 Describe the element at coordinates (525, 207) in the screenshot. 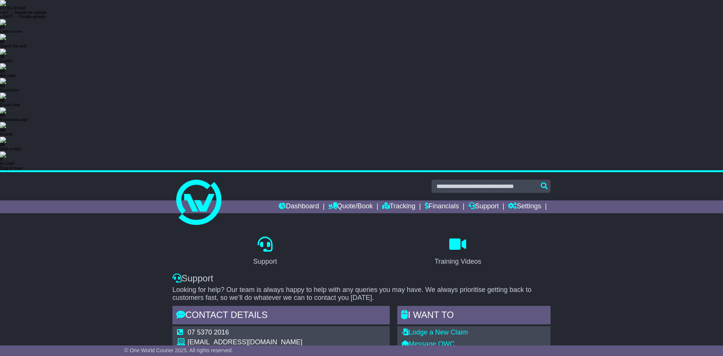

I see `a: Settings` at that location.